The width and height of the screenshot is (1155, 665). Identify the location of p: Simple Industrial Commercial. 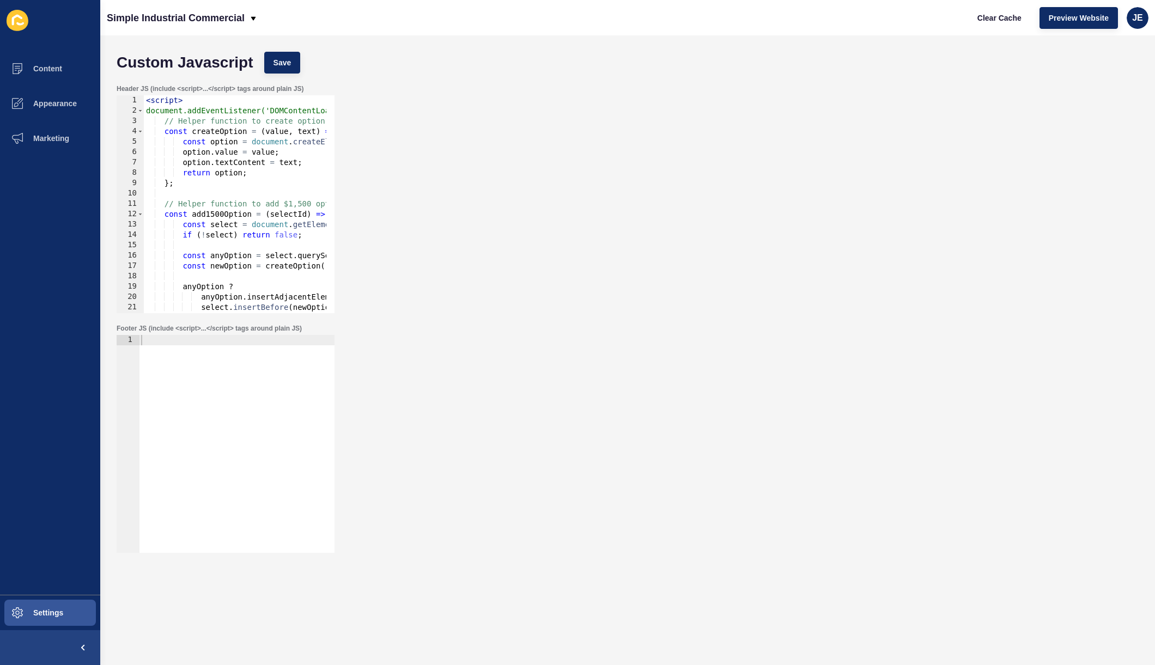
(175, 18).